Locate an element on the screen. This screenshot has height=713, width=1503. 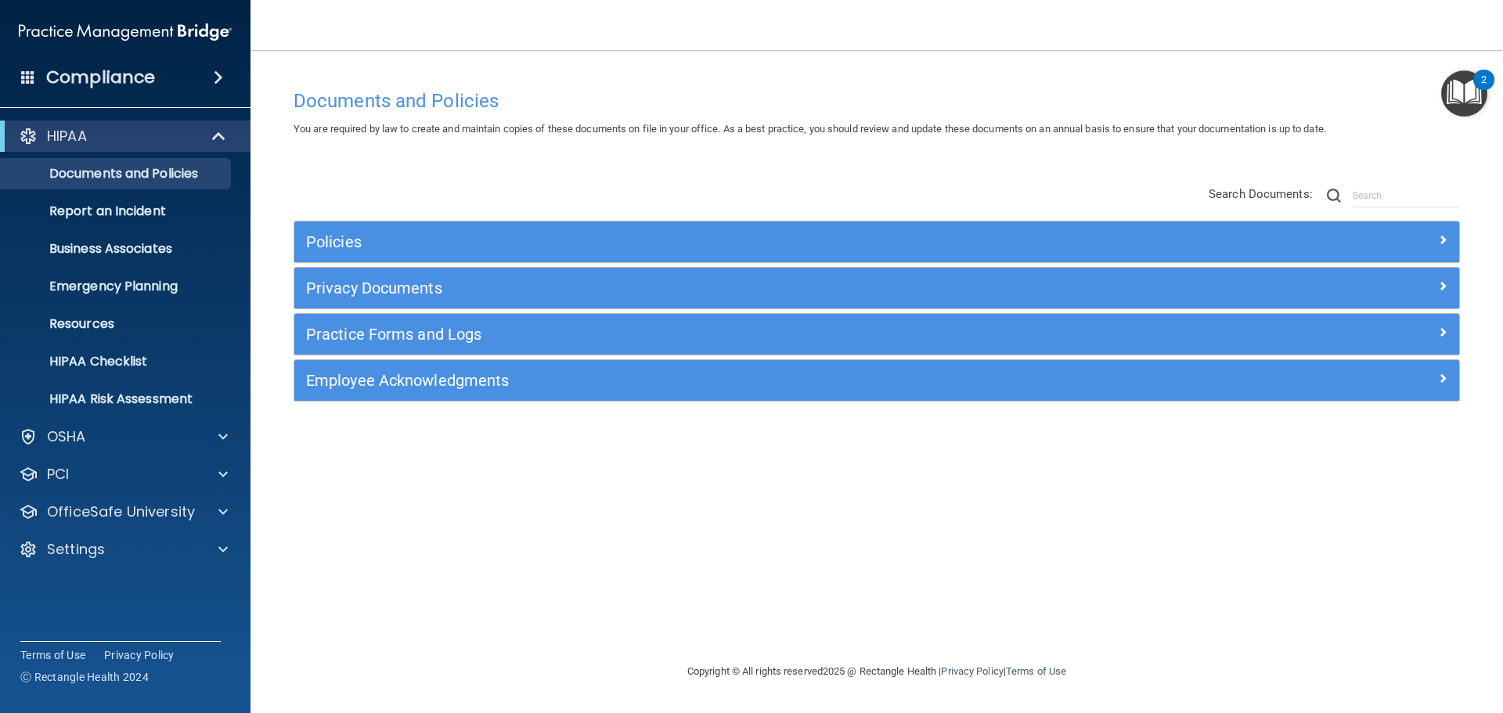
p: Settings is located at coordinates (76, 550).